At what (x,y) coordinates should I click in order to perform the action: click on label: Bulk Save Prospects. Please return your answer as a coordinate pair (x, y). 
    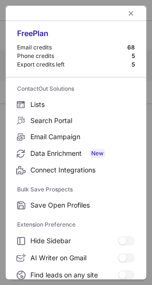
    Looking at the image, I should click on (76, 190).